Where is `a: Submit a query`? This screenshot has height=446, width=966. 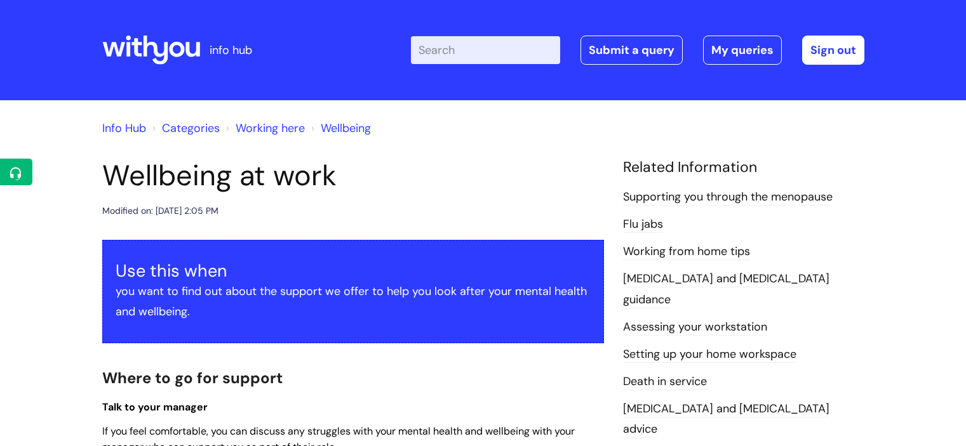 a: Submit a query is located at coordinates (631, 50).